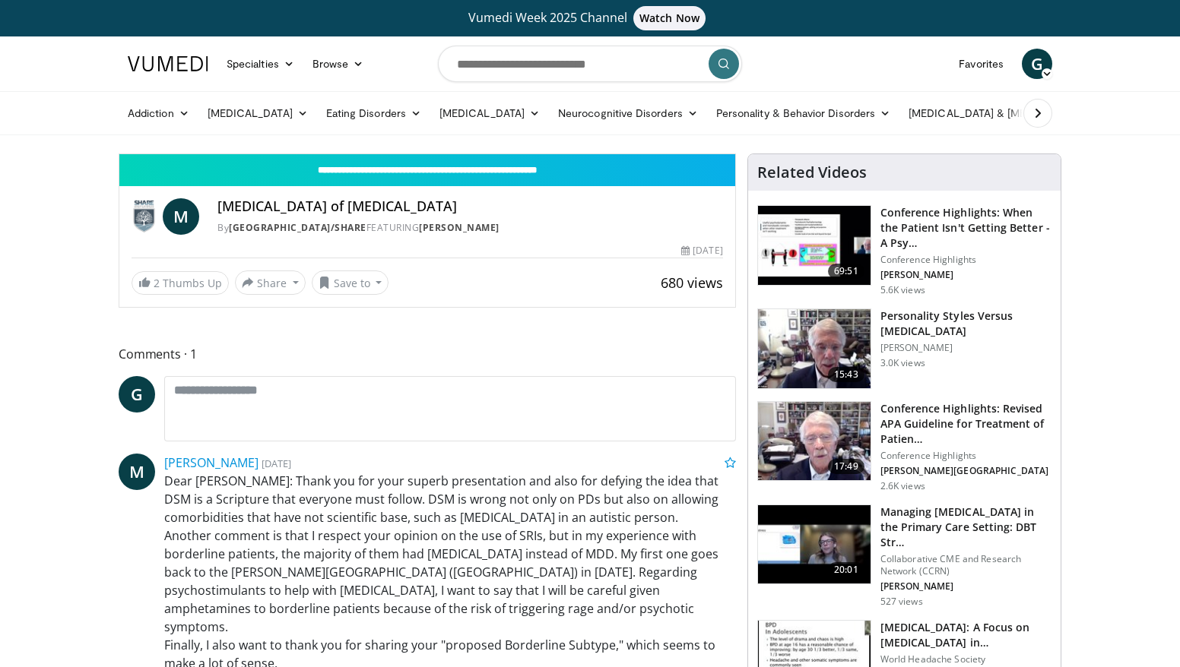  I want to click on a: Neurocognitive Disorders, so click(628, 113).